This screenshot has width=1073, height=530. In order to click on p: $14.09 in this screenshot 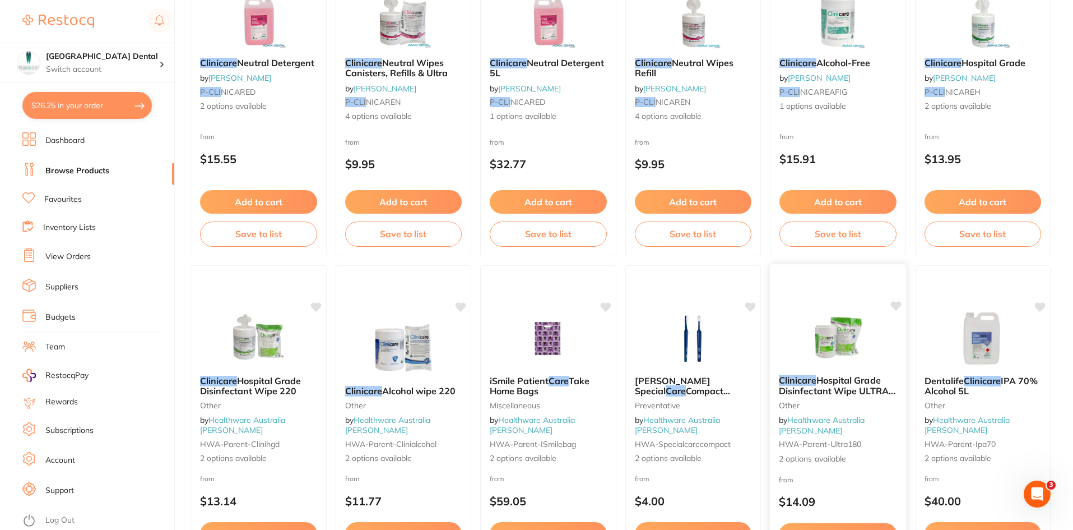, I will do `click(838, 501)`.